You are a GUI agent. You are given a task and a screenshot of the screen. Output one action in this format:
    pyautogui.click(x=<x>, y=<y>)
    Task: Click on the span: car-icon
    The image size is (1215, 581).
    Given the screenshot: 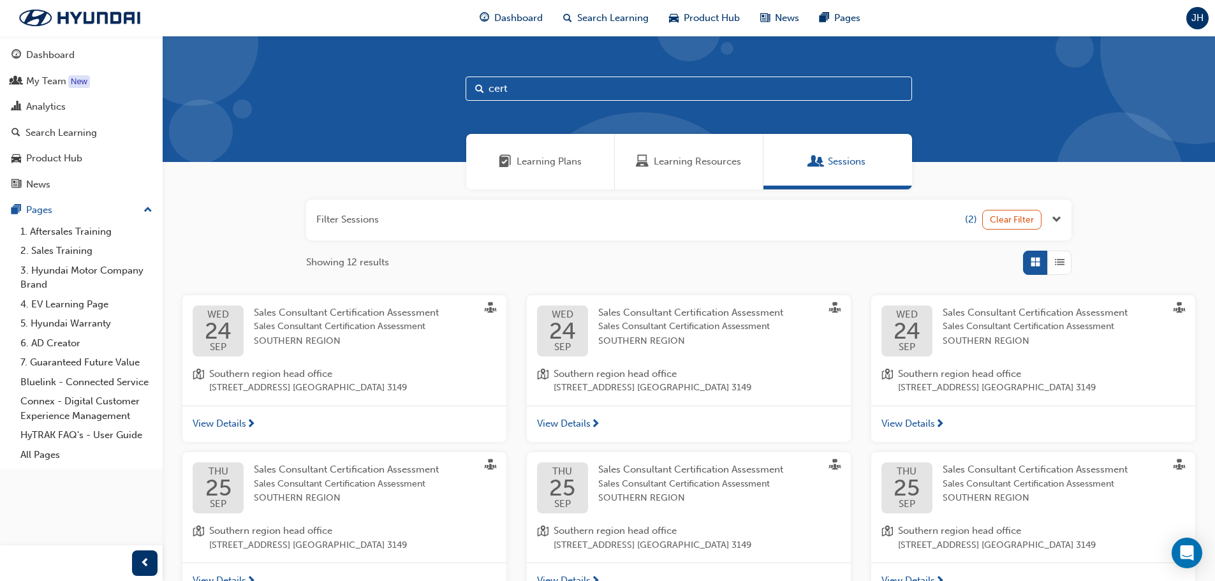 What is the action you would take?
    pyautogui.click(x=16, y=159)
    